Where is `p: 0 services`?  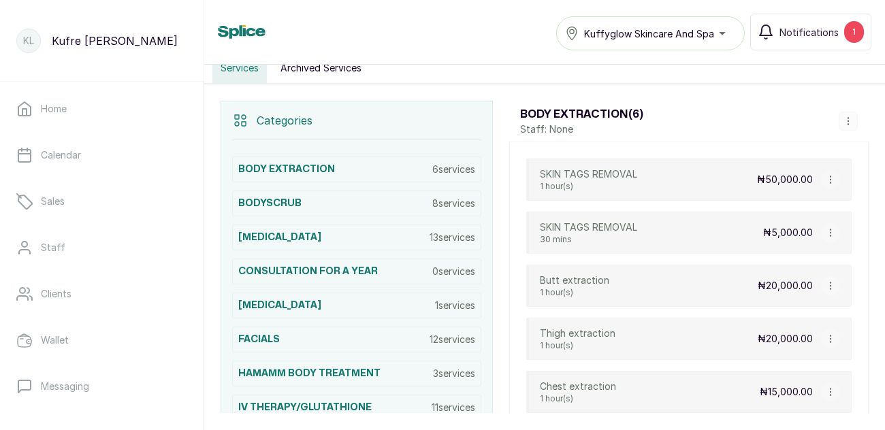 p: 0 services is located at coordinates (454, 272).